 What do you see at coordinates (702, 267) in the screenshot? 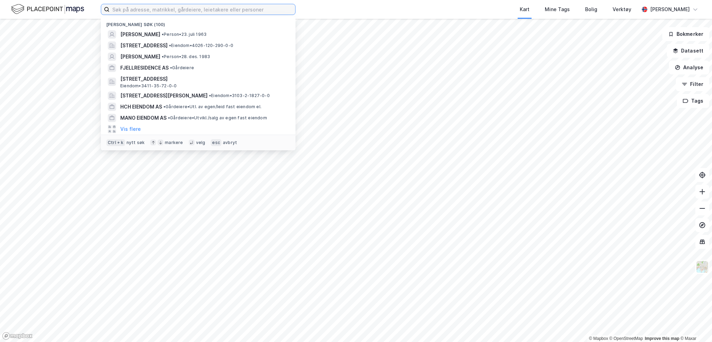
I see `img: Z` at bounding box center [702, 267].